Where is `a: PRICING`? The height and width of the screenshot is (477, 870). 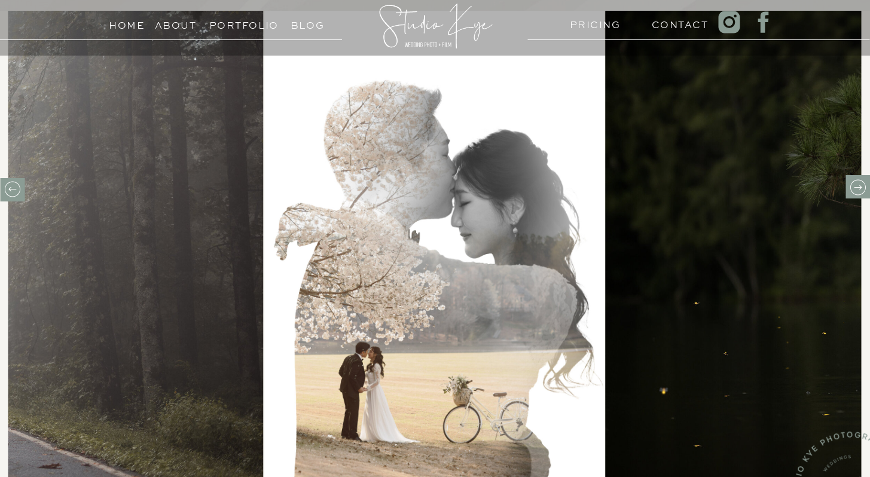 a: PRICING is located at coordinates (592, 22).